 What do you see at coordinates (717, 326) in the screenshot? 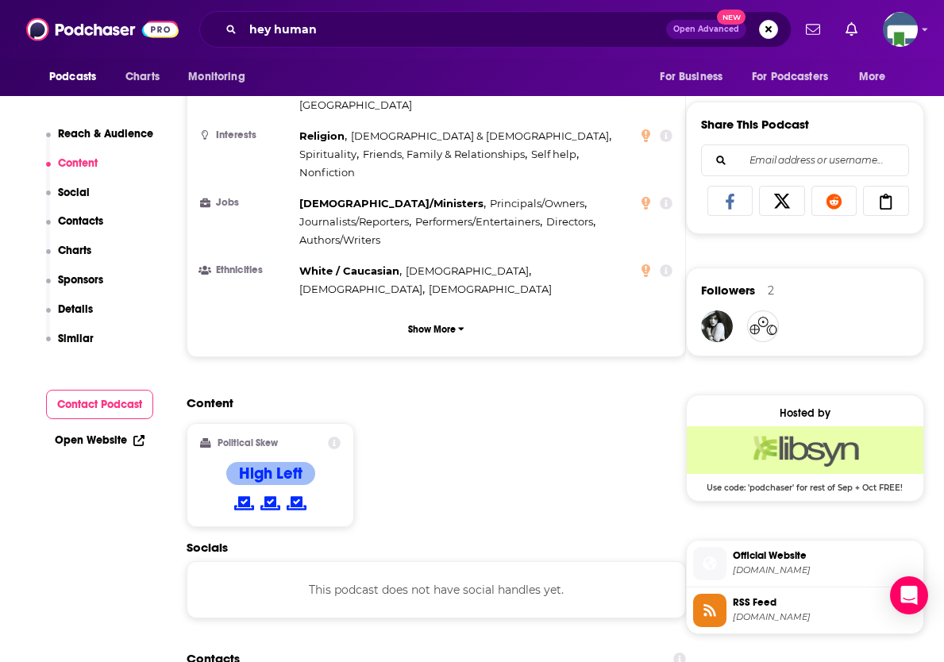
I see `img: LuluIrish` at bounding box center [717, 326].